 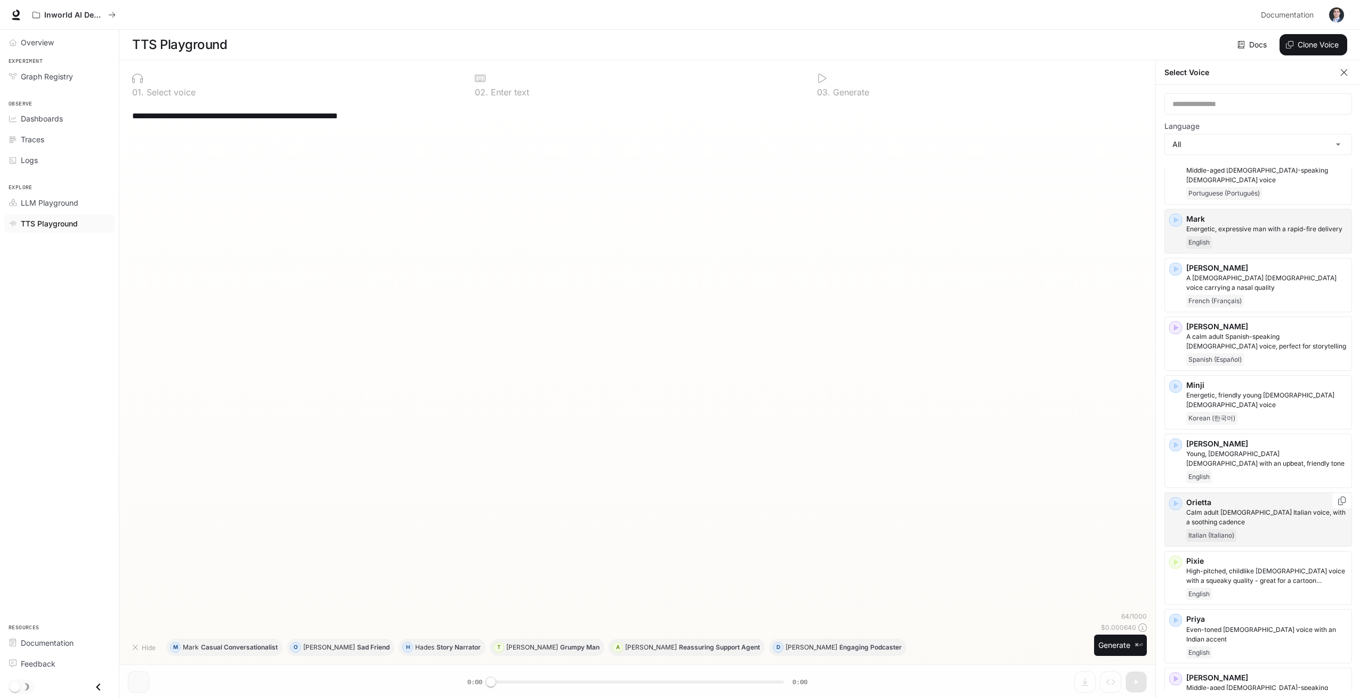 I want to click on p: Language, so click(x=1182, y=126).